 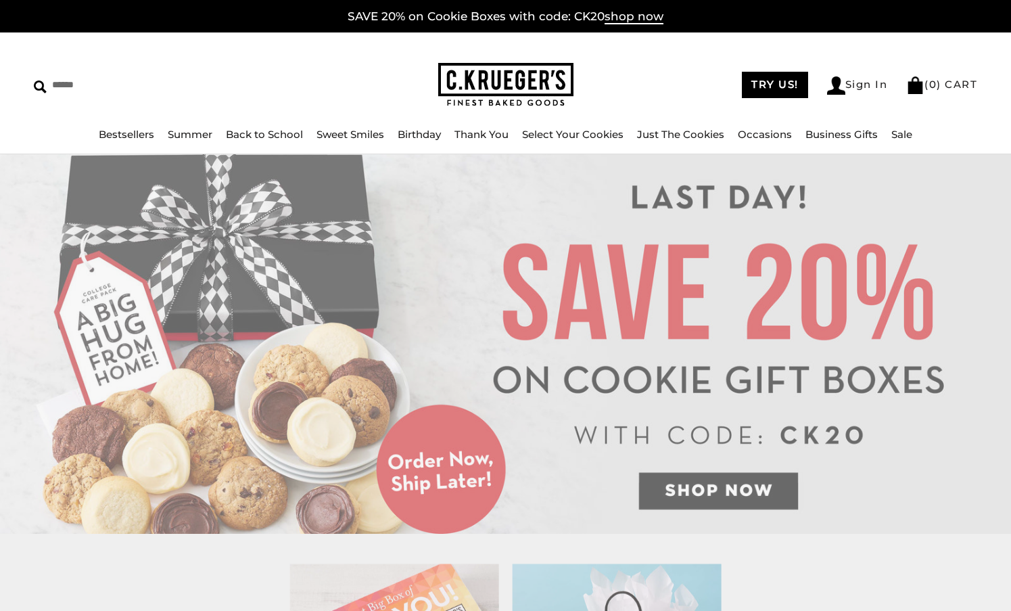 What do you see at coordinates (836, 85) in the screenshot?
I see `img: Account` at bounding box center [836, 85].